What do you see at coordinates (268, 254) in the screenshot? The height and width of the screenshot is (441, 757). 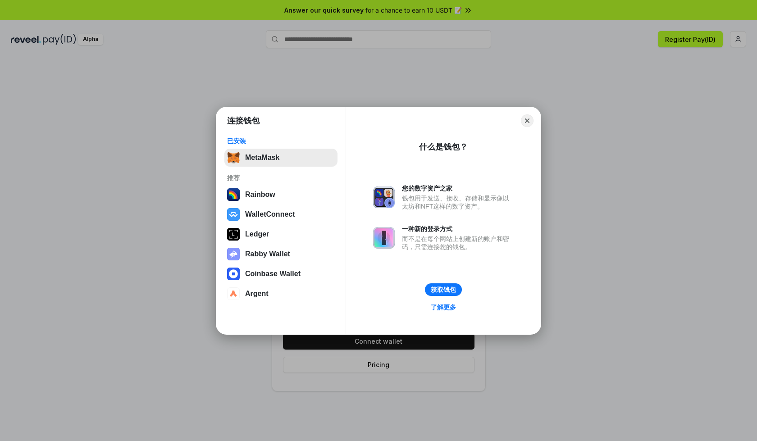 I see `div: Rabby Wallet` at bounding box center [268, 254].